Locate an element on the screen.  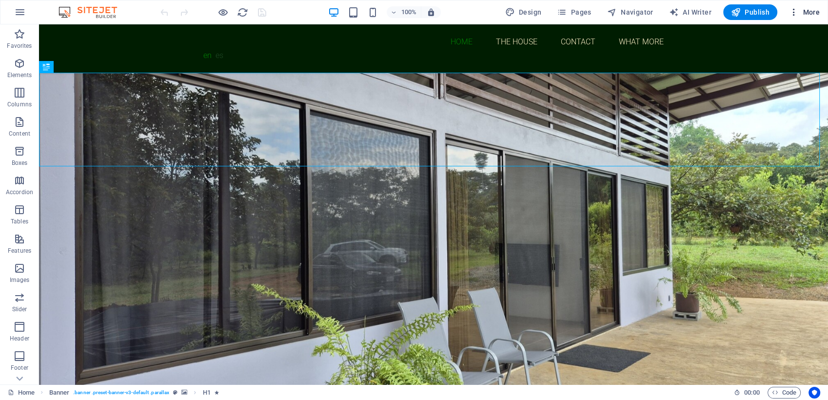
button: Pages is located at coordinates (574, 12).